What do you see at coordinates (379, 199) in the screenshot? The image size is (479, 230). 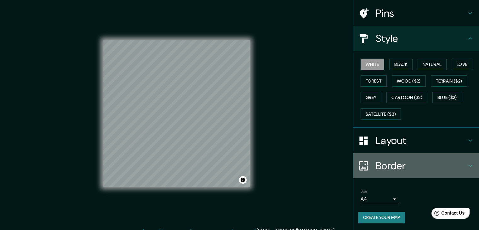 I see `div: A4` at bounding box center [379, 199].